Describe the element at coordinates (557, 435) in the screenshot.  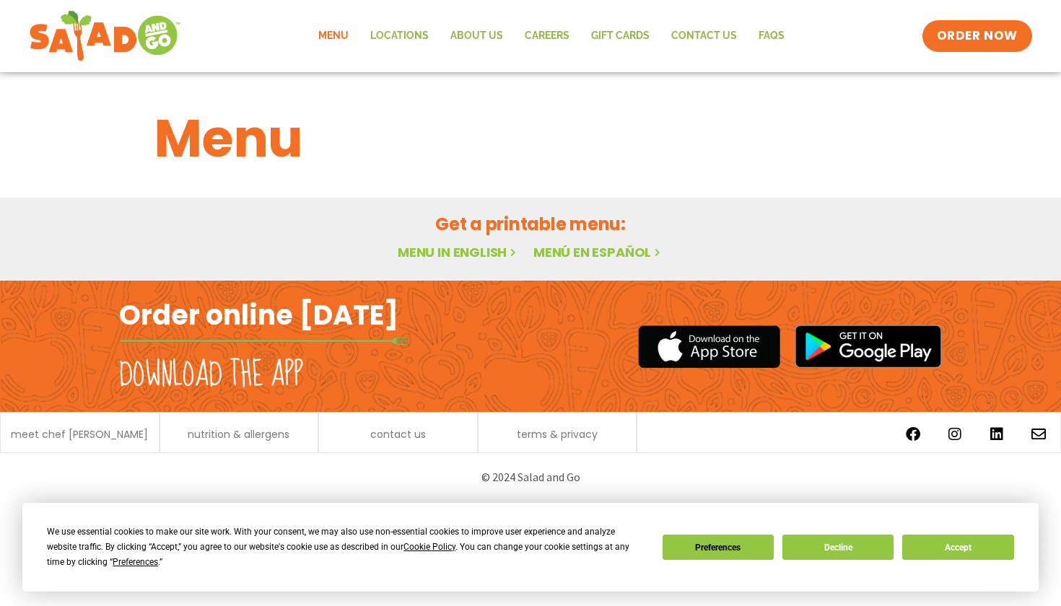
I see `a: terms & privacy` at that location.